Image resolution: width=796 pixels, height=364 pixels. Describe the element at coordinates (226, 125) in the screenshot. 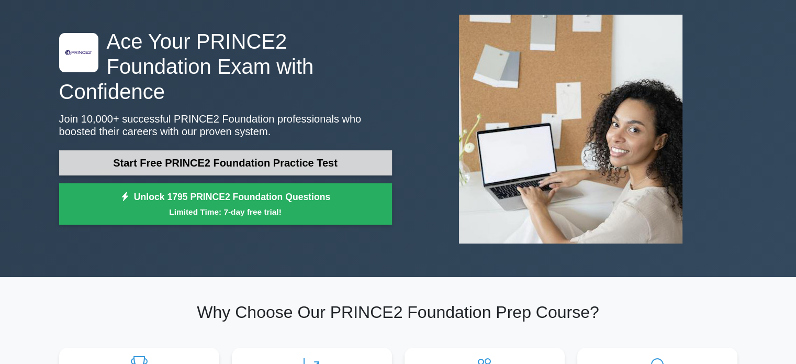

I see `p: Join 10,000+ successful PRINCE2 Foundation professionals who boosted their careers with our prove...` at that location.